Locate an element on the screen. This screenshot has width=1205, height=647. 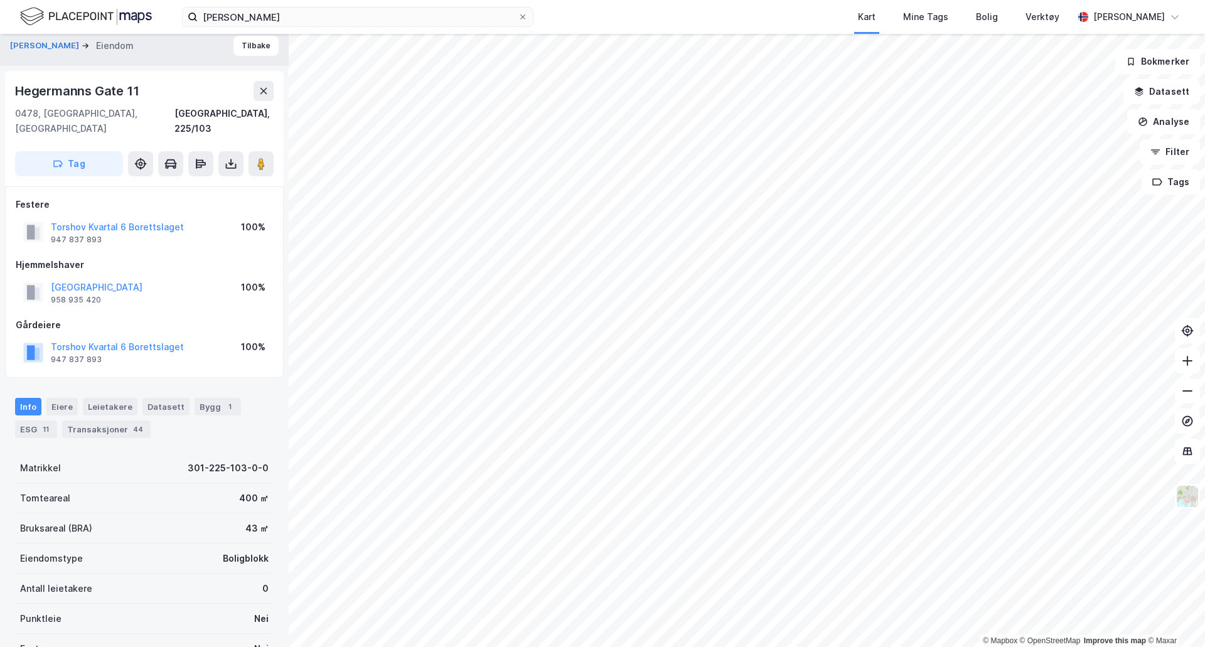
div: 44 is located at coordinates (138, 429).